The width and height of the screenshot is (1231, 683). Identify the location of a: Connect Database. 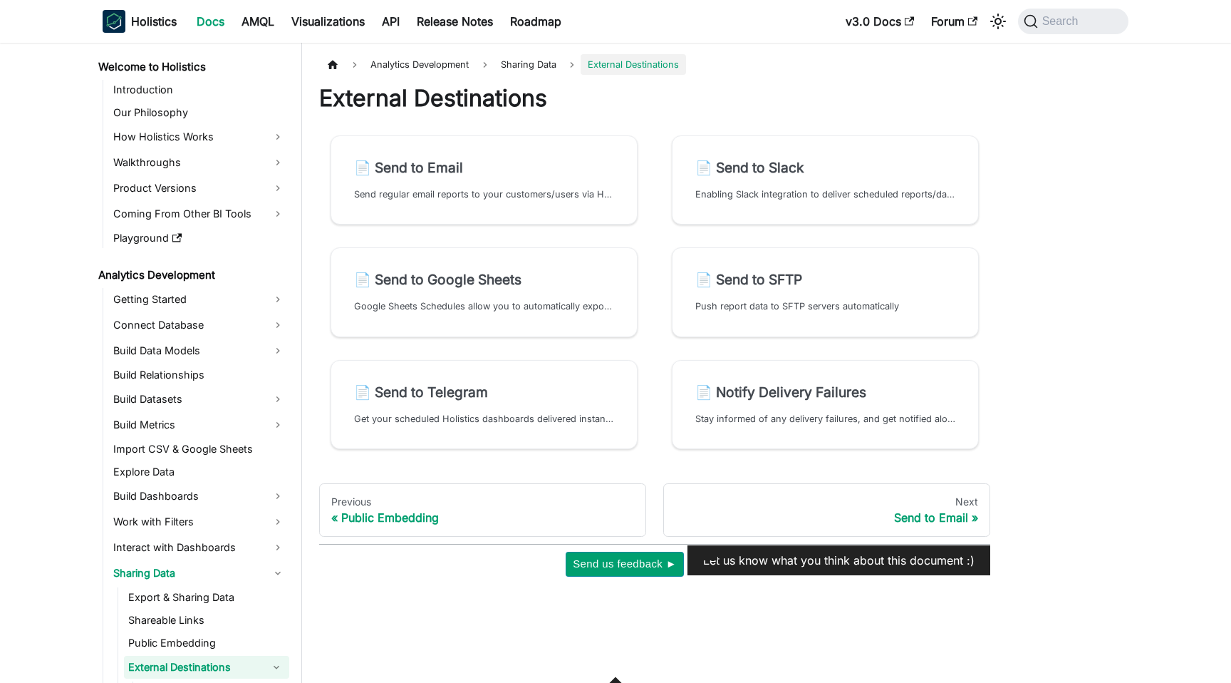
(199, 325).